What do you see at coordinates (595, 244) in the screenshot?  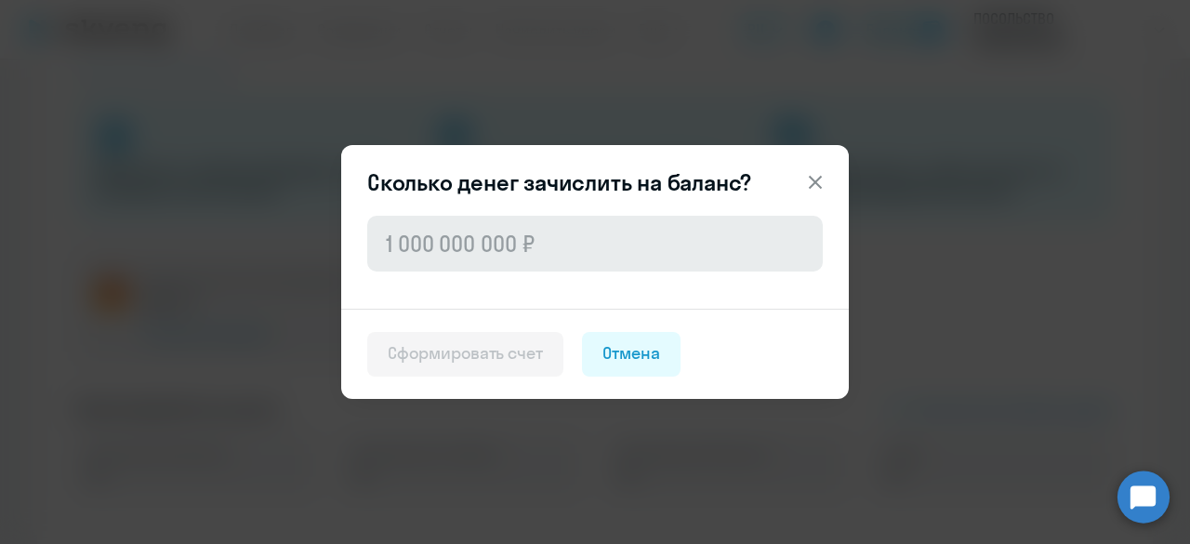 I see `input: 1 000 000 000 ₽` at bounding box center [595, 244].